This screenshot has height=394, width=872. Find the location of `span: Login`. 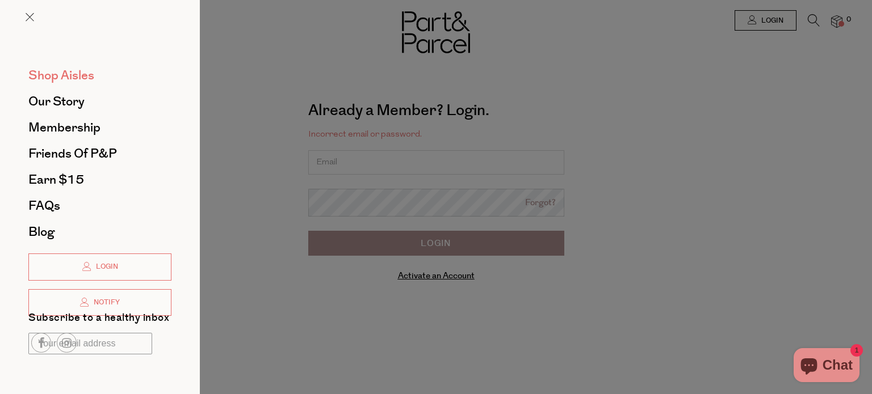

span: Login is located at coordinates (106, 267).